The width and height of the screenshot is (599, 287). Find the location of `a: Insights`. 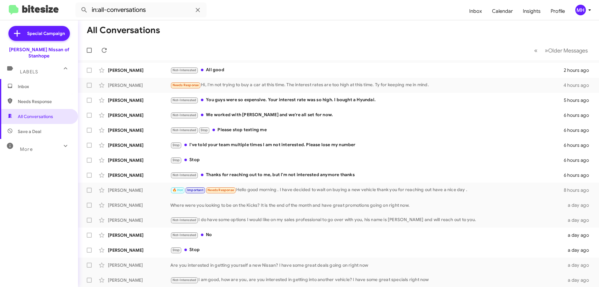

a: Insights is located at coordinates (532, 11).